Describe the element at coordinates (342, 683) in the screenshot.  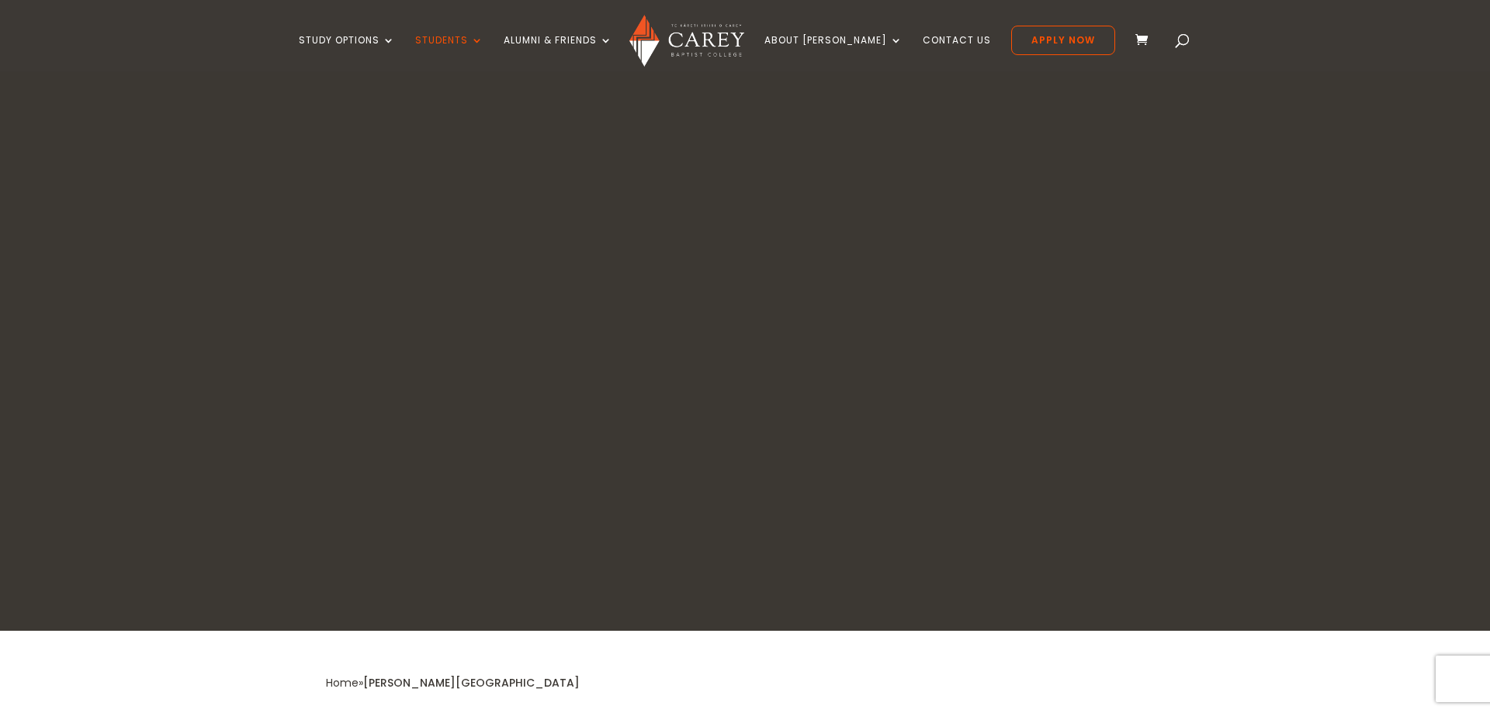
I see `a: Home` at that location.